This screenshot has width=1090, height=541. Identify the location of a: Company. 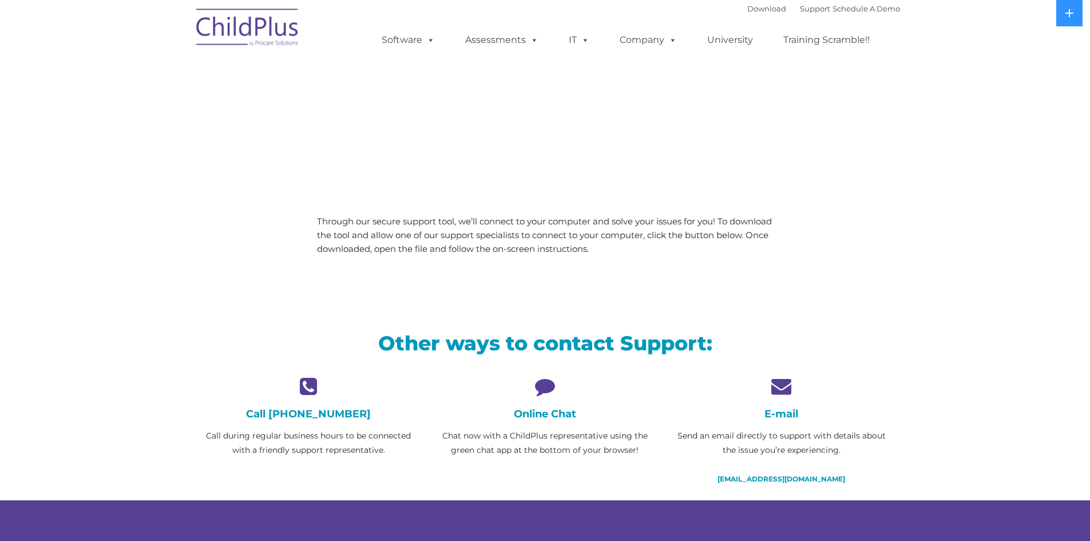
(649, 40).